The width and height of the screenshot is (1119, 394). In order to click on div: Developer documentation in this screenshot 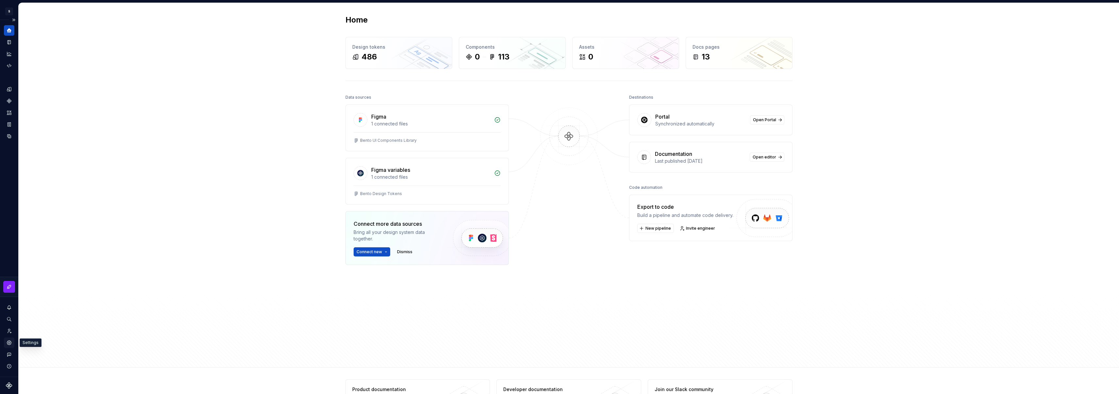, I will do `click(551, 389)`.